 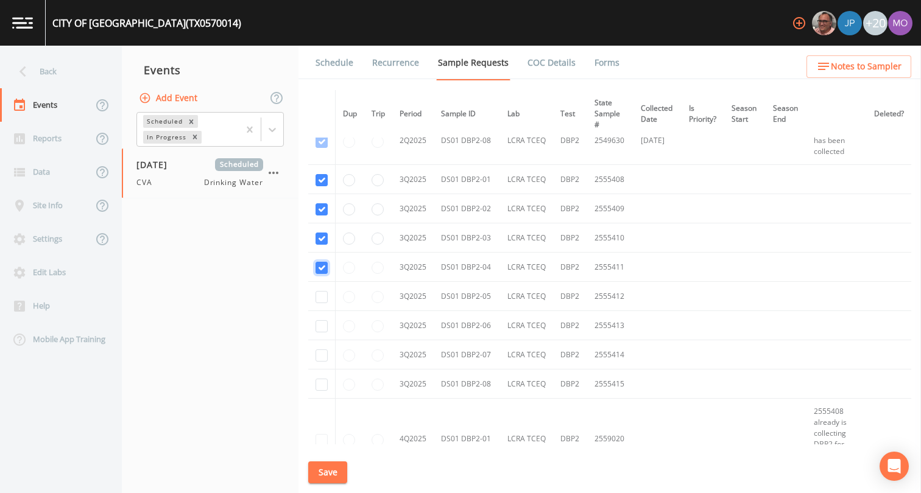 What do you see at coordinates (610, 326) in the screenshot?
I see `td: 2555413` at bounding box center [610, 326].